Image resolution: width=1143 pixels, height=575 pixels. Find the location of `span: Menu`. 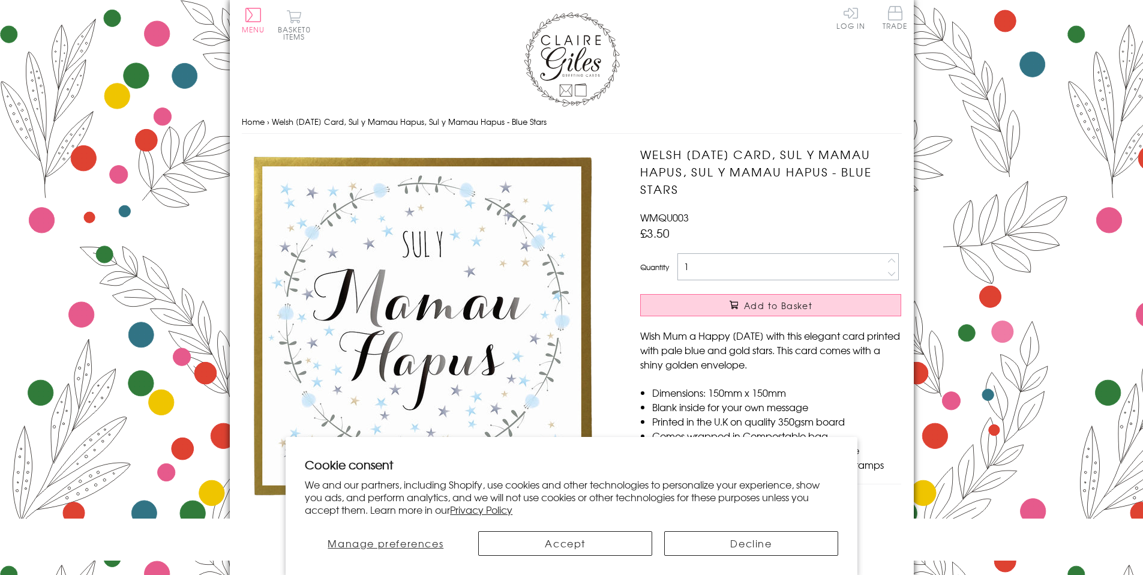

span: Menu is located at coordinates (253, 29).